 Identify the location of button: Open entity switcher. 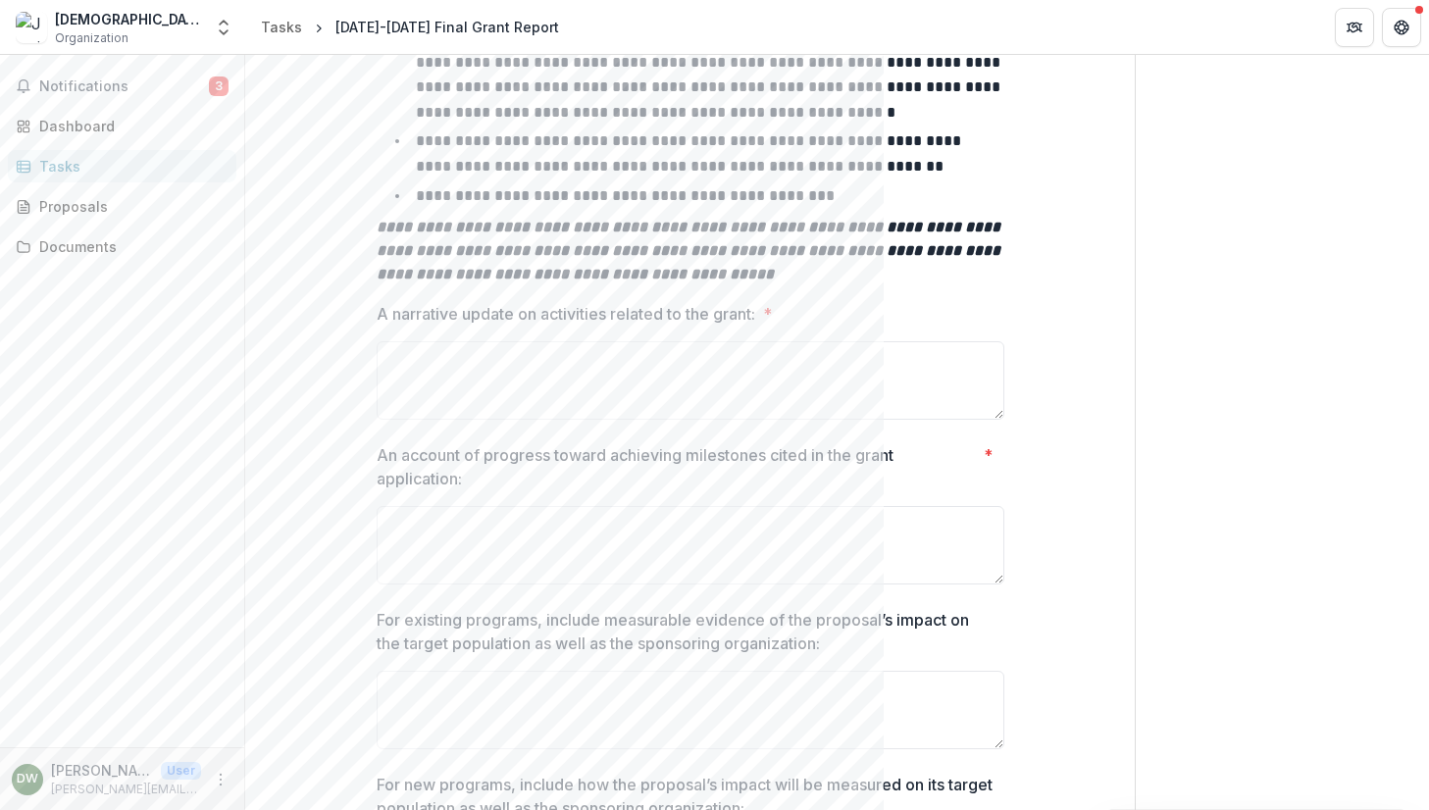
(224, 27).